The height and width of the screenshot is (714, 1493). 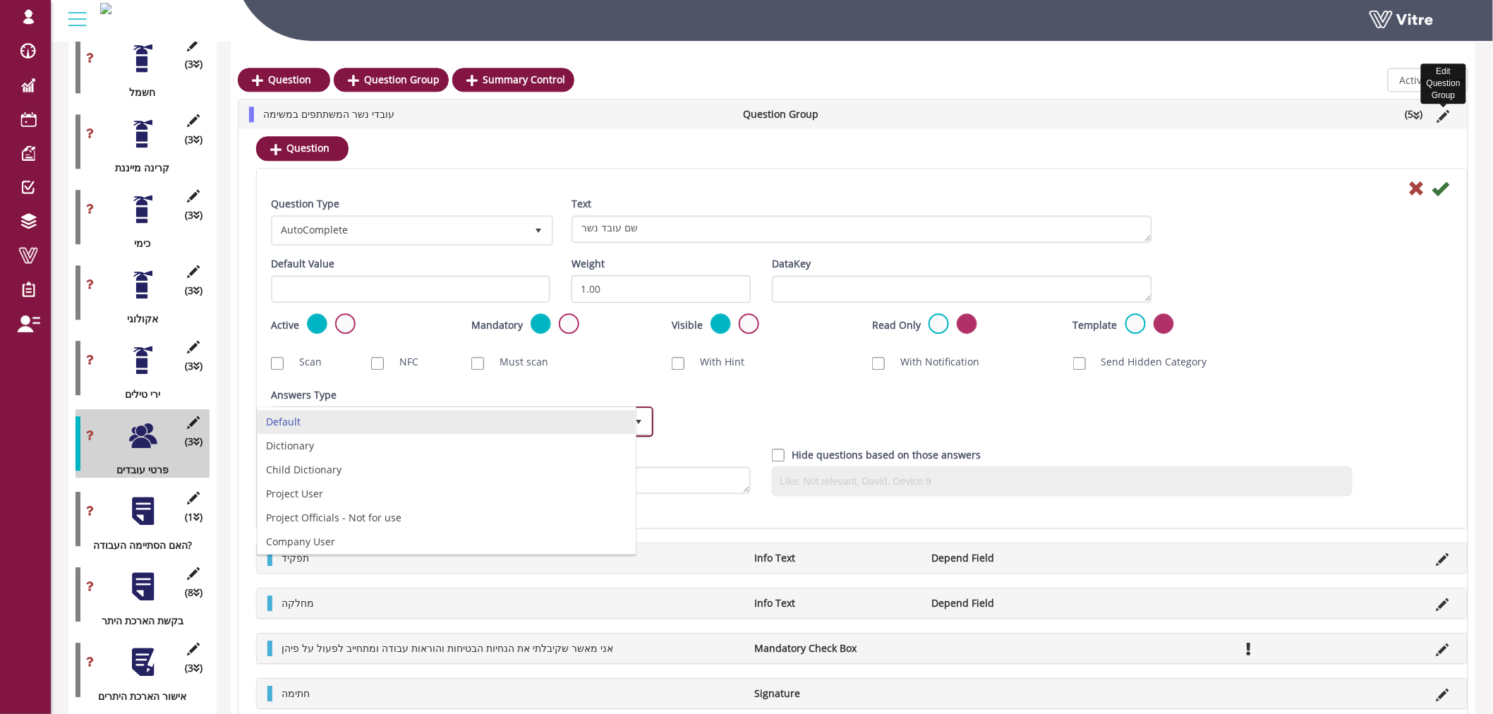 What do you see at coordinates (1079, 363) in the screenshot?
I see `input: Send Hidden Category` at bounding box center [1079, 363].